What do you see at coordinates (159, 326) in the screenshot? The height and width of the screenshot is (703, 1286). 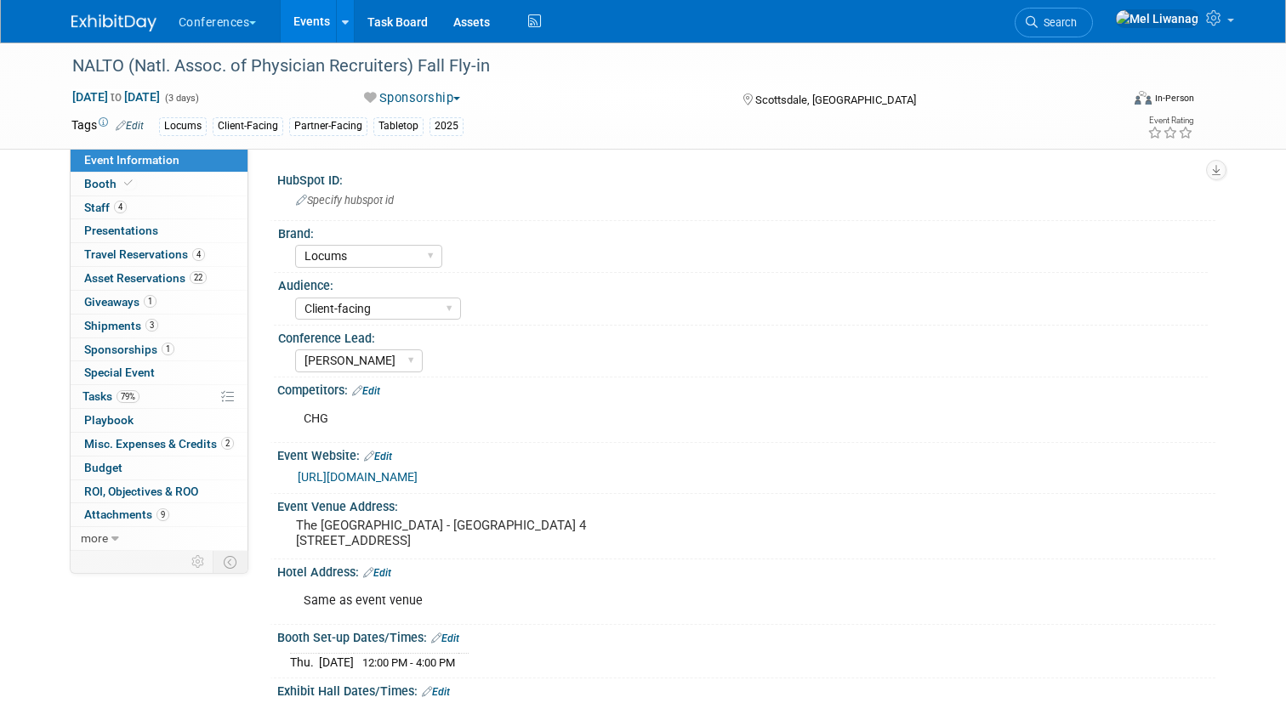 I see `a: Shipments3` at bounding box center [159, 326].